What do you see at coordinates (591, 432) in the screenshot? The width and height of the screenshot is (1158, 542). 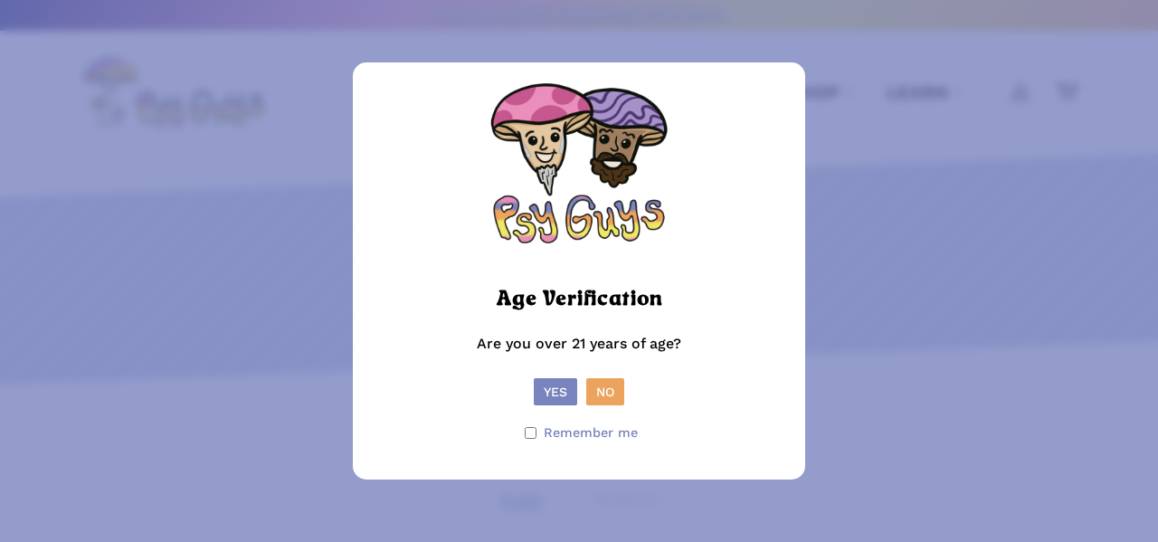 I see `span: Remember me` at bounding box center [591, 432].